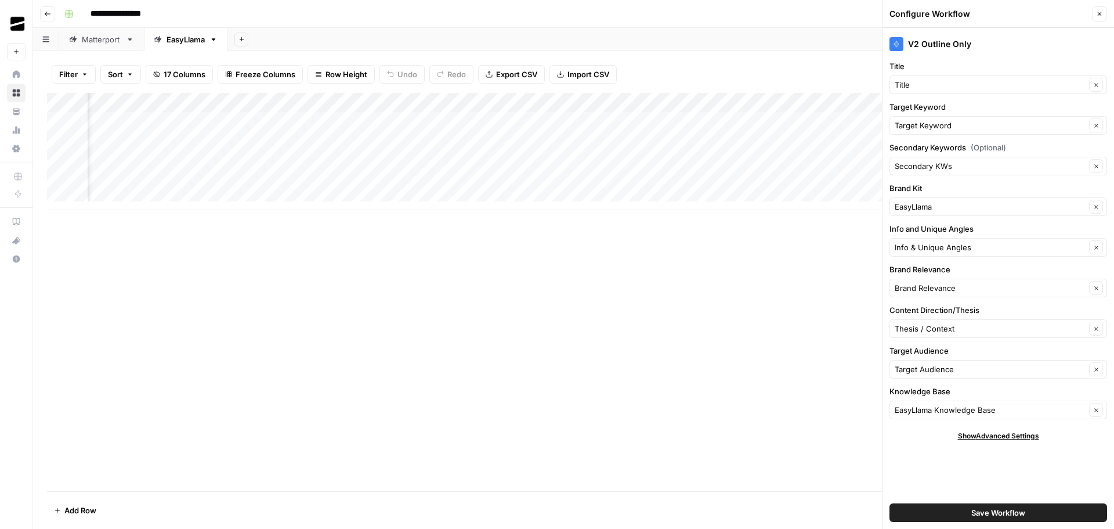 The height and width of the screenshot is (529, 1114). What do you see at coordinates (990, 288) in the screenshot?
I see `input: Brand Relevance` at bounding box center [990, 288].